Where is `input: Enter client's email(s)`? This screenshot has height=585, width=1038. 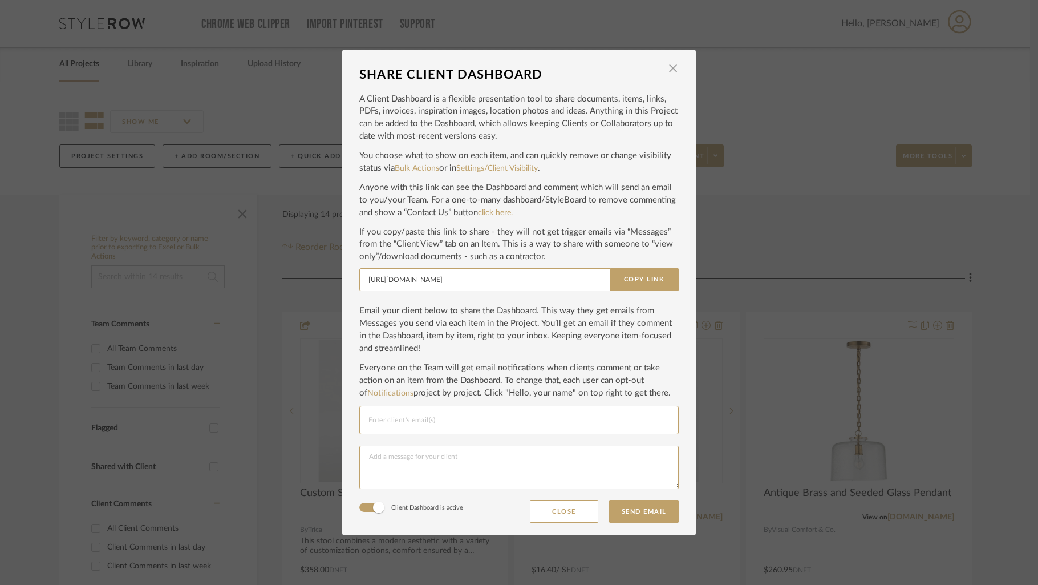
input: Enter client's email(s) is located at coordinates (519, 420).